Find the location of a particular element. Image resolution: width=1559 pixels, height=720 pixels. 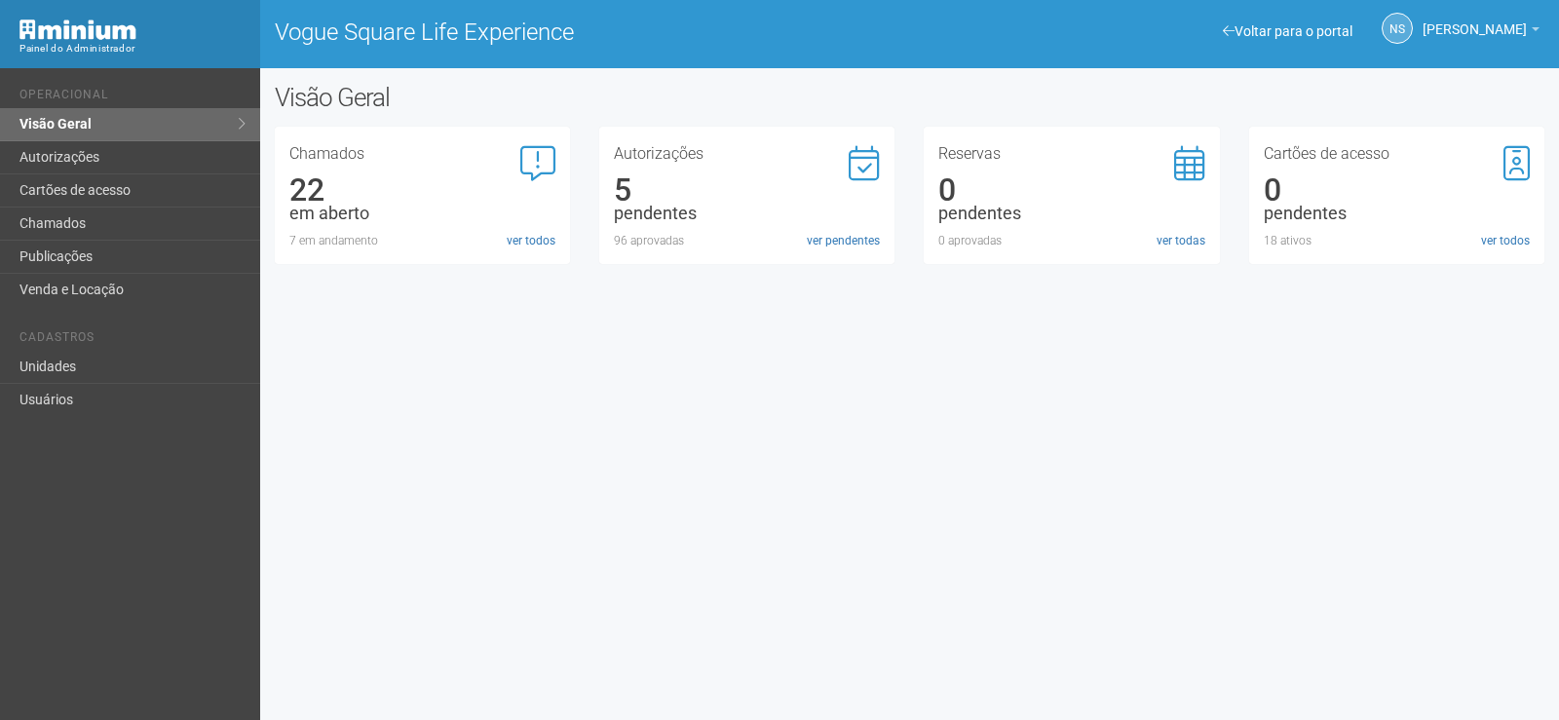

div: 96 aprovadas is located at coordinates (746, 241).